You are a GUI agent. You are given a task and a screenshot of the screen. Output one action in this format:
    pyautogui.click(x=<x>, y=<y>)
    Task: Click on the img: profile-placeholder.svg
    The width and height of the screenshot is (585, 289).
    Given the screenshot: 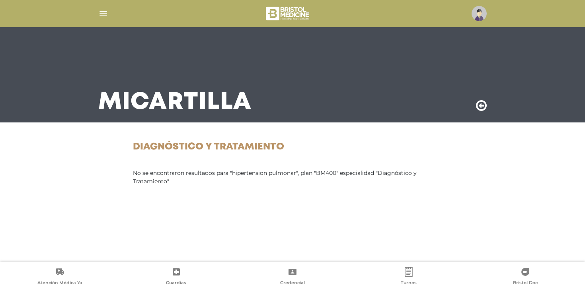 What is the action you would take?
    pyautogui.click(x=479, y=14)
    